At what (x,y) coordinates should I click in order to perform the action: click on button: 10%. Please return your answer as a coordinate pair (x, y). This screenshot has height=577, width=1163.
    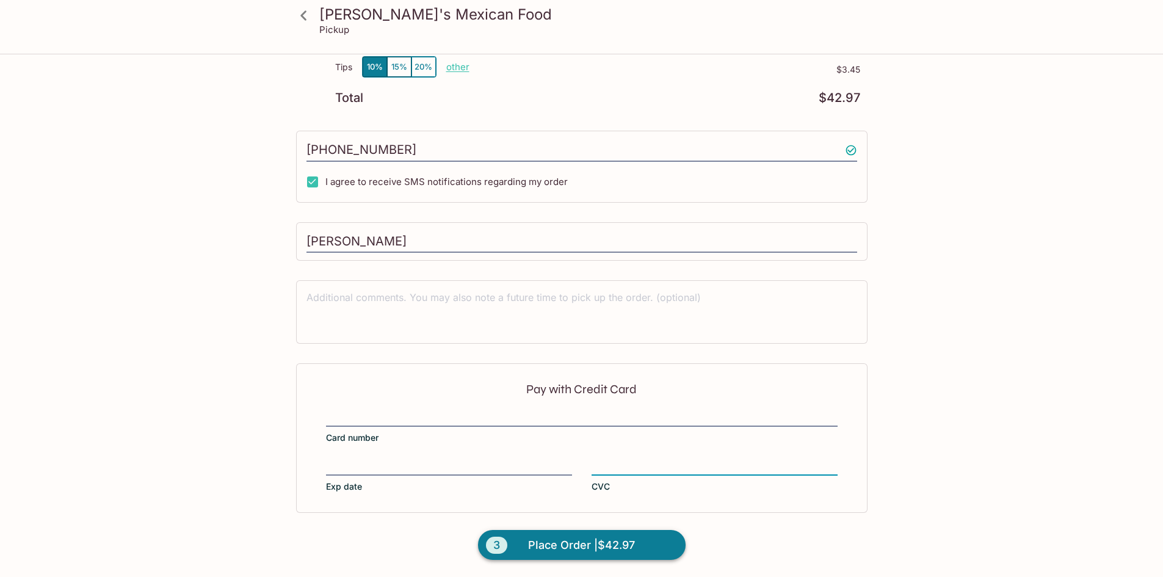
    Looking at the image, I should click on (375, 67).